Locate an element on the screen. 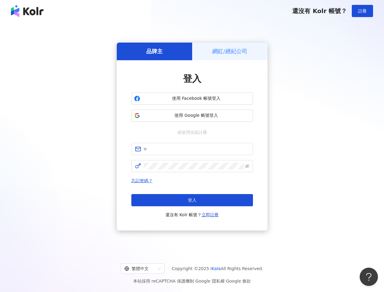  button: 使用 Google 帳號登入 is located at coordinates (192, 115).